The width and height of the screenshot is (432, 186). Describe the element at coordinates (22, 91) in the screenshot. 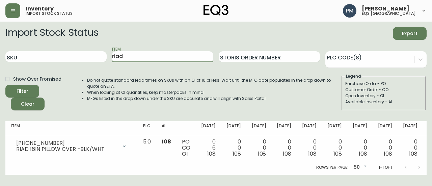

I see `div: Filter` at that location.